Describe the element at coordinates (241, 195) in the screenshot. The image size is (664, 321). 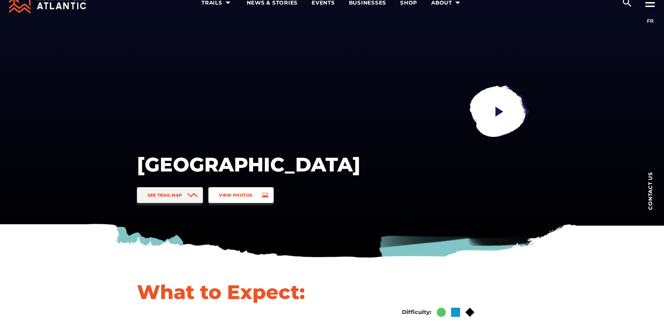
I see `a: View Photos` at that location.